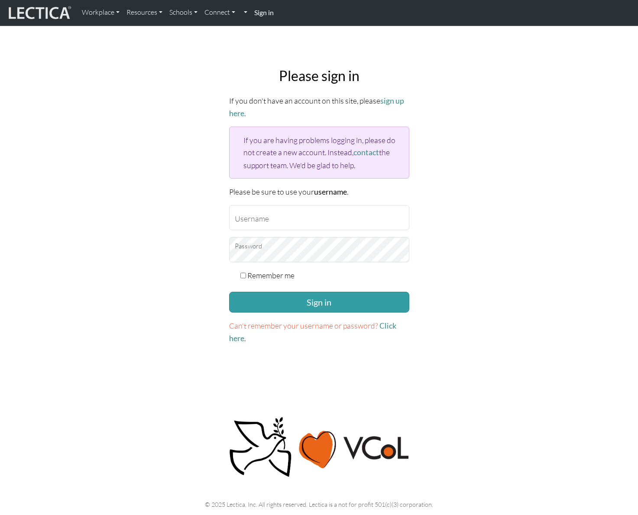  What do you see at coordinates (331, 192) in the screenshot?
I see `strong: username` at bounding box center [331, 192].